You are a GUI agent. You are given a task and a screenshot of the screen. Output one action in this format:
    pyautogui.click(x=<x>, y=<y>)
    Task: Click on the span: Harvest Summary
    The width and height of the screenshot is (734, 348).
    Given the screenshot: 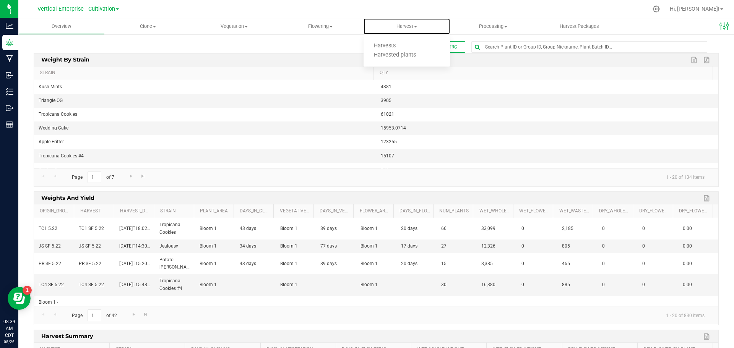 What is the action you would take?
    pyautogui.click(x=67, y=336)
    